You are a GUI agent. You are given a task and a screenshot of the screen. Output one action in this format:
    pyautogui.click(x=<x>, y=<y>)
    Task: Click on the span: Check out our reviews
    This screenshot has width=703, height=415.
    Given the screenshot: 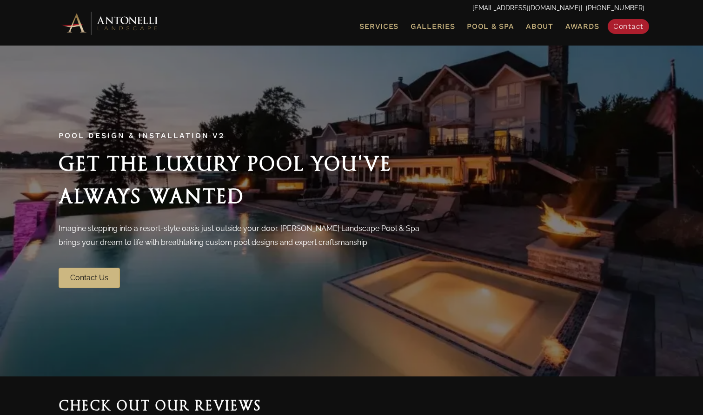 What is the action you would take?
    pyautogui.click(x=160, y=406)
    